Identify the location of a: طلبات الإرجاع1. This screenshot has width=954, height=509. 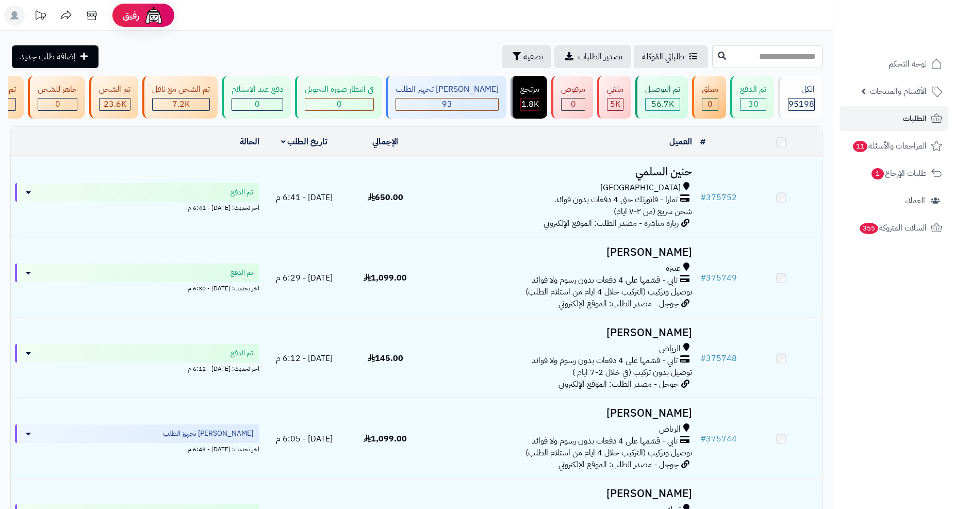
(894, 173).